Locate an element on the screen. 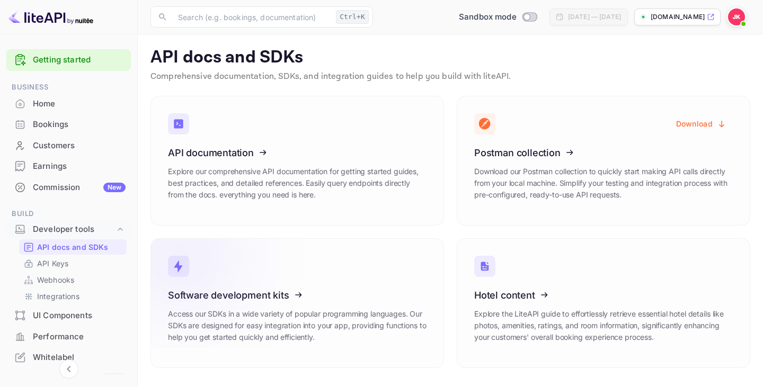 This screenshot has width=763, height=387. p: Comprehensive documentation, SDKs, and integration guides to help you build with liteAPI. is located at coordinates (450, 77).